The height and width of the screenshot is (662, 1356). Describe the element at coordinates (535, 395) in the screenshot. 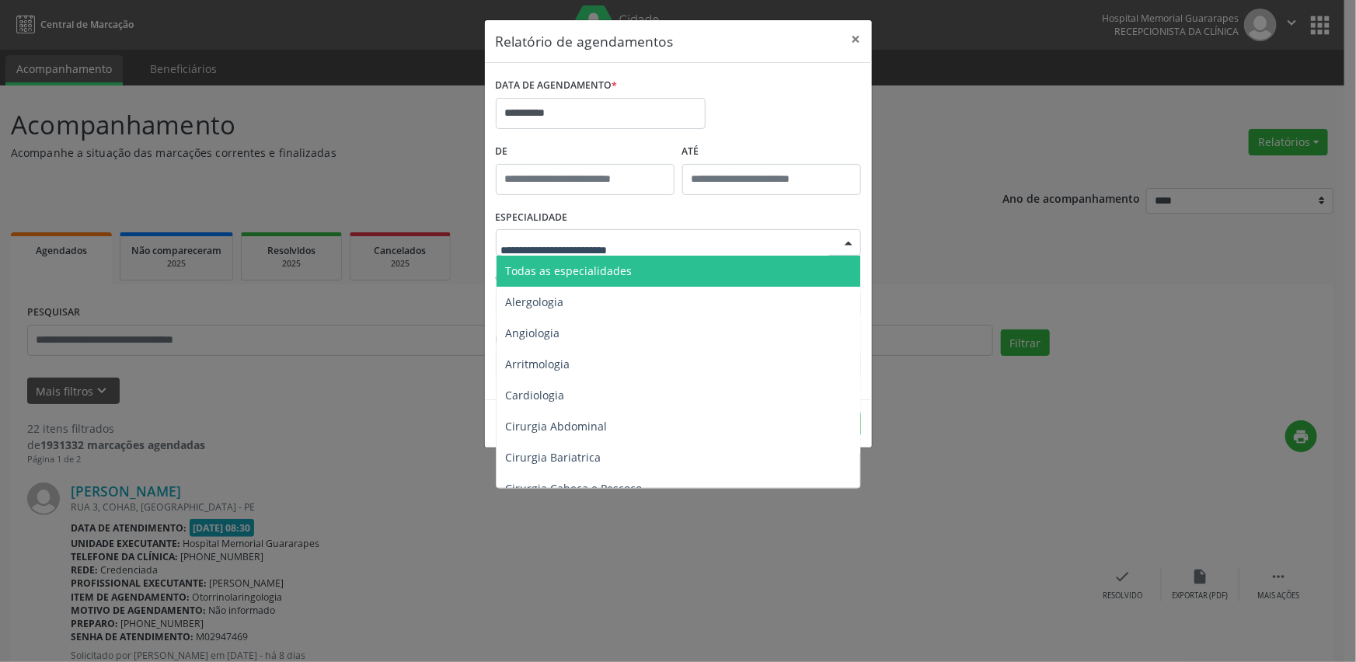

I see `span: Cardiologia` at that location.